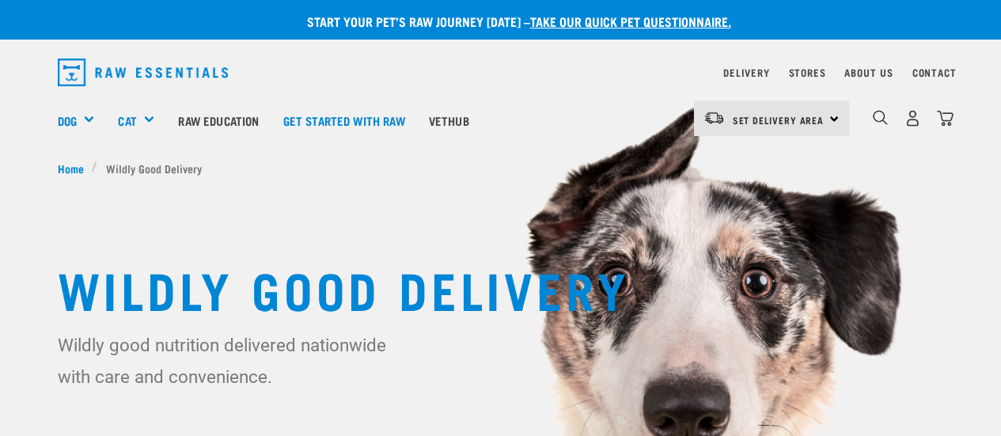 The width and height of the screenshot is (1001, 436). Describe the element at coordinates (913, 118) in the screenshot. I see `img: user.png` at that location.